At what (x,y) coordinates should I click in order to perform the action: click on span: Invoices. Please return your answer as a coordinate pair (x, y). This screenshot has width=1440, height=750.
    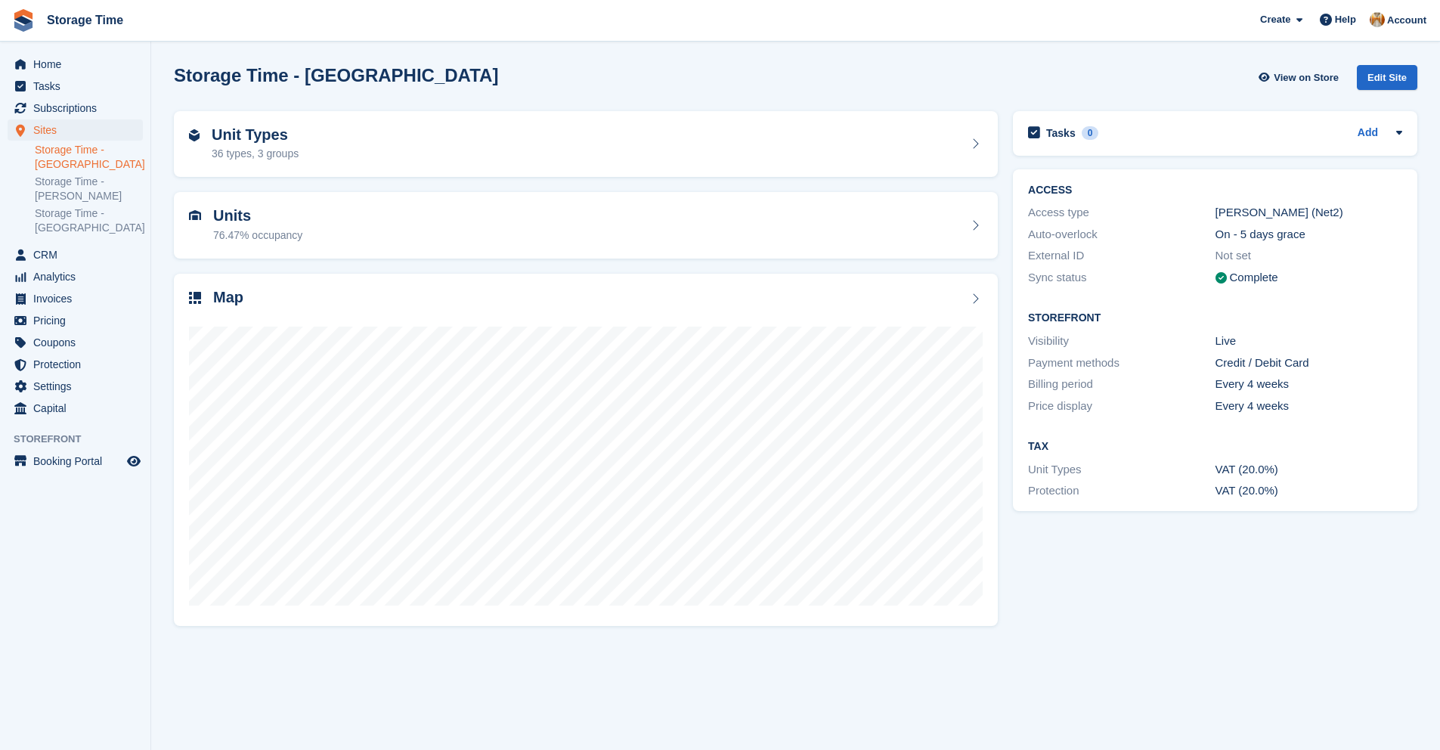
    Looking at the image, I should click on (79, 299).